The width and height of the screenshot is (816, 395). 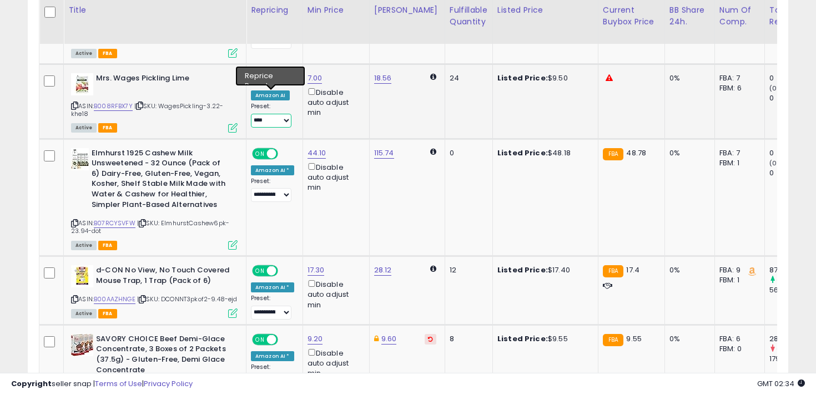 I want to click on div: BB Share 24h., so click(x=690, y=16).